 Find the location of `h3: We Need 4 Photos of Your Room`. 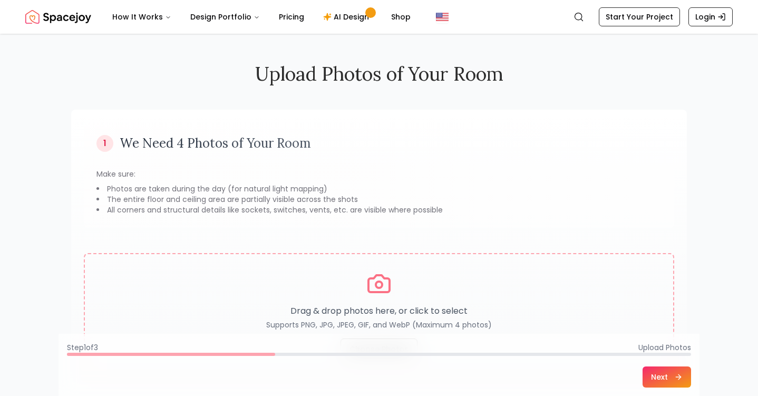

h3: We Need 4 Photos of Your Room is located at coordinates (215, 143).